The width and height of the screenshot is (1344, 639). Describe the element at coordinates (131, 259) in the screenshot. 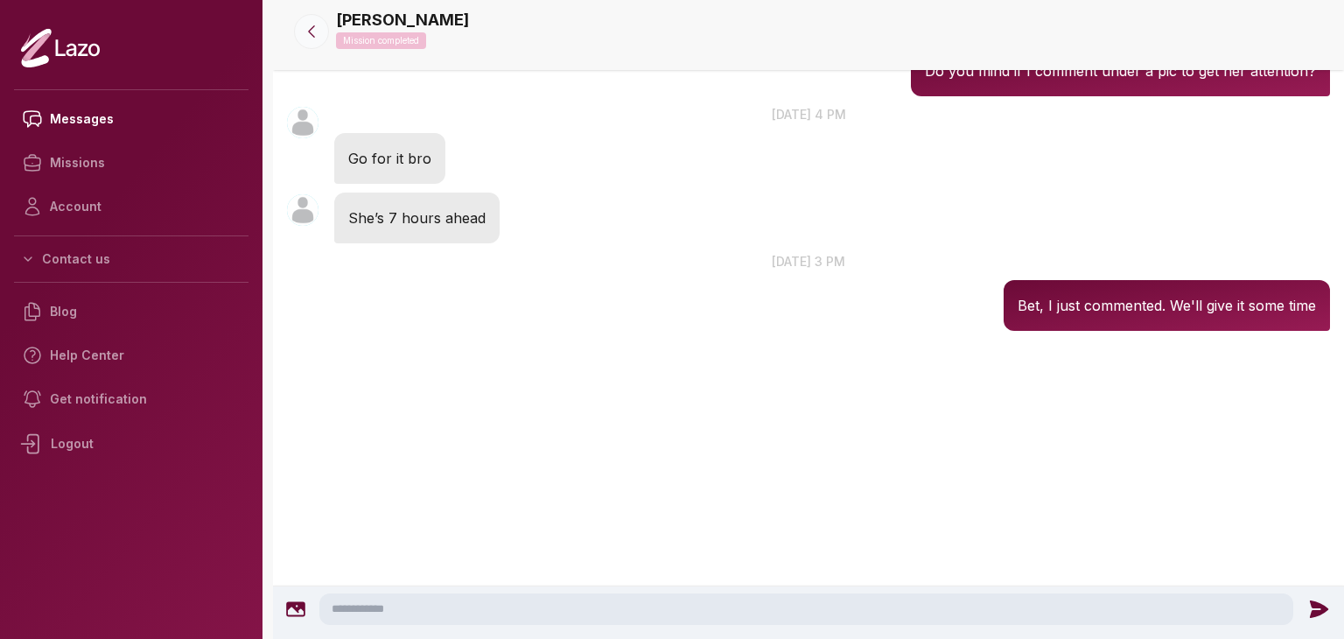

I see `button: Contact us` at that location.